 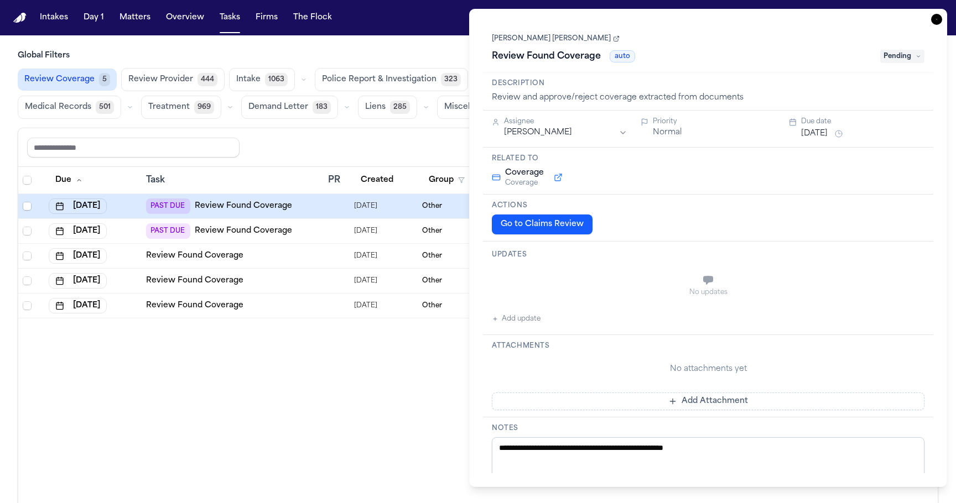 I want to click on div: Assignee, so click(x=565, y=122).